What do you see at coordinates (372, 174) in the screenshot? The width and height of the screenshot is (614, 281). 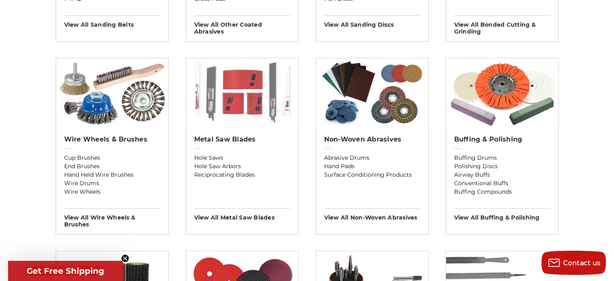 I see `a: Surface Conditioning Products` at bounding box center [372, 174].